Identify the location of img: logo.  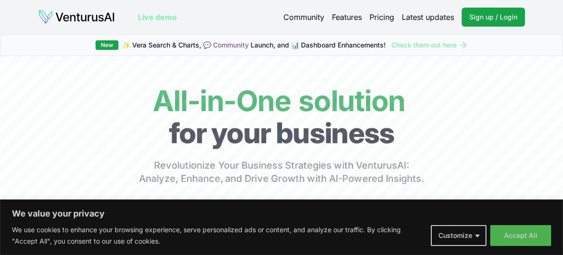
(77, 17).